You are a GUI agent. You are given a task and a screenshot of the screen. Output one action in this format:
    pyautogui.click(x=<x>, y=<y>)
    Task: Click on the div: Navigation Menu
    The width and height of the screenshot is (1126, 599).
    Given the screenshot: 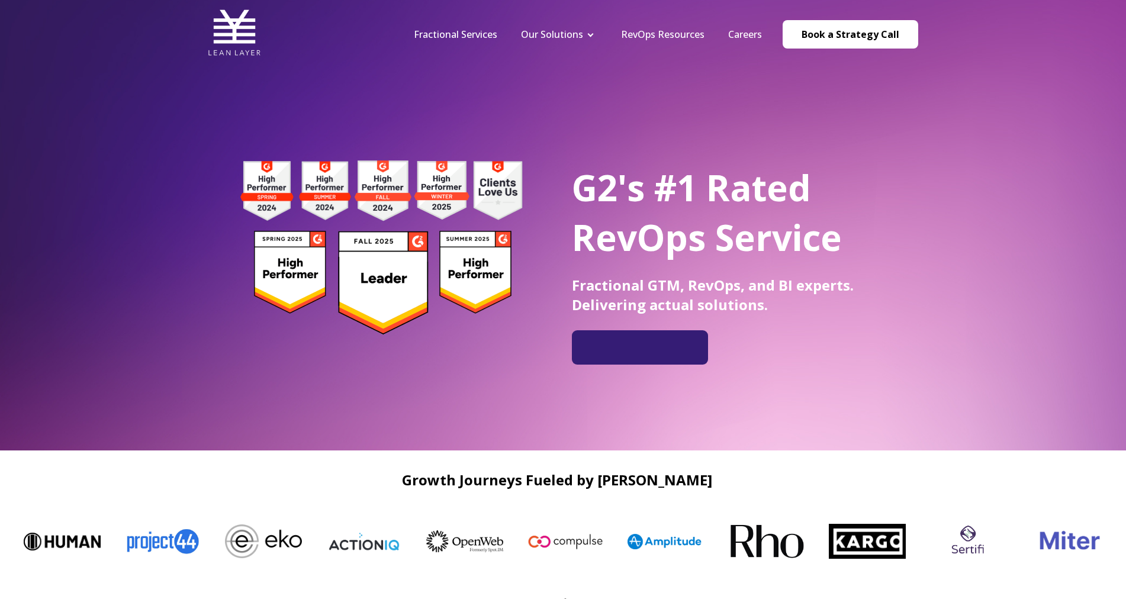 What is the action you would take?
    pyautogui.click(x=588, y=34)
    